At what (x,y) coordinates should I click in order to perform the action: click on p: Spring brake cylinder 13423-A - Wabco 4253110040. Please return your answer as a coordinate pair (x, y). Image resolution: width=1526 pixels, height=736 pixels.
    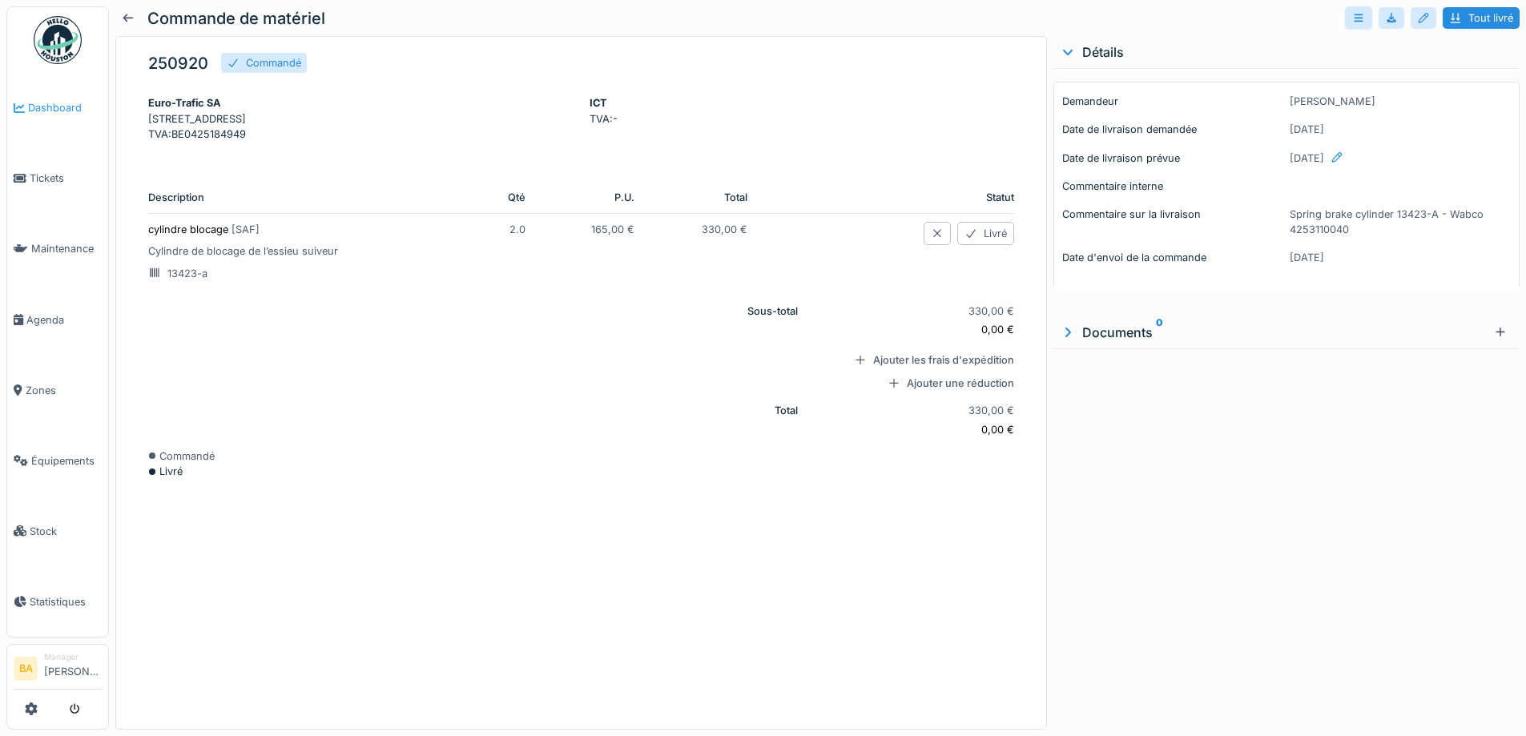
    Looking at the image, I should click on (1400, 222).